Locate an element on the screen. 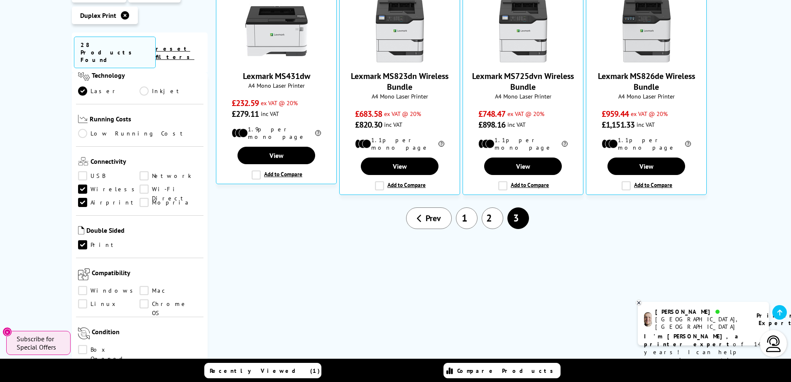 The height and width of the screenshot is (382, 791). span: Double Sided is located at coordinates (144, 231).